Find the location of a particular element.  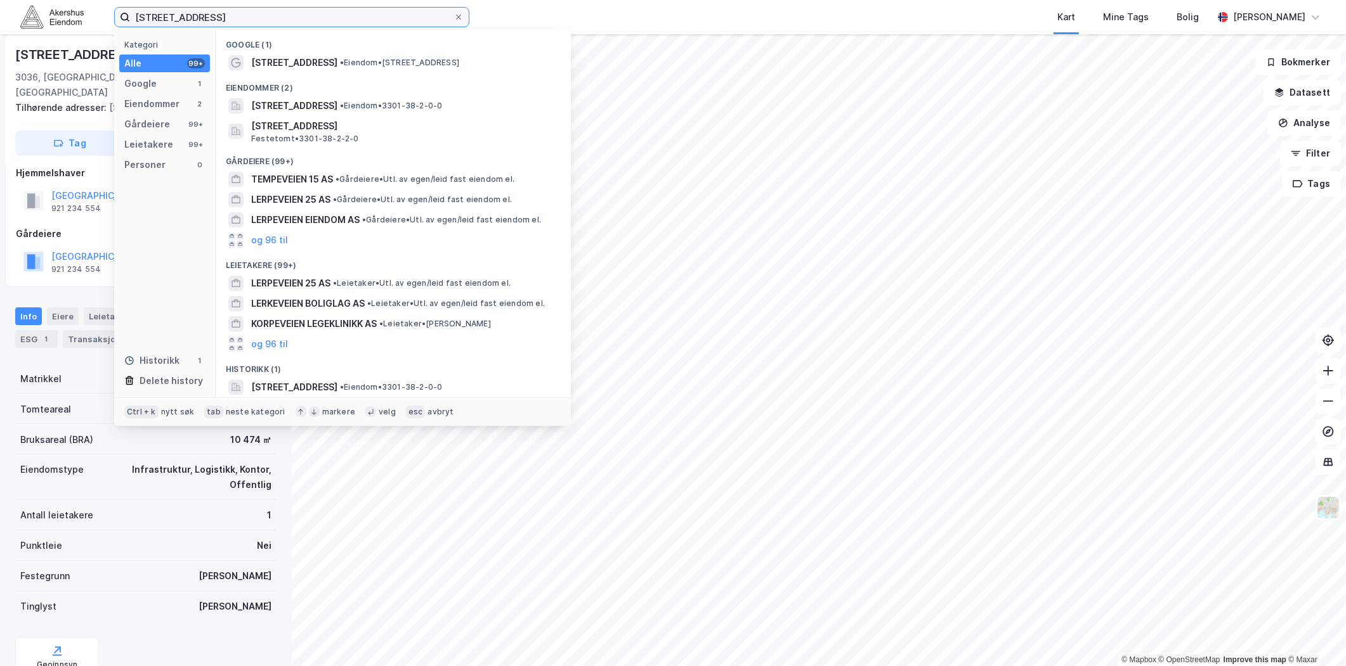

button: Filter is located at coordinates (1310, 153).